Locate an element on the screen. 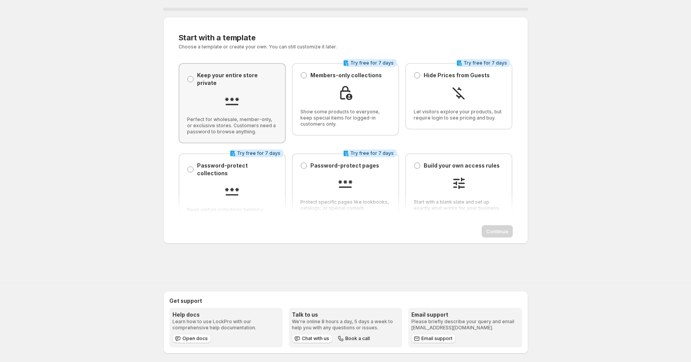 Image resolution: width=691 pixels, height=362 pixels. span: Chat with us is located at coordinates (315, 338).